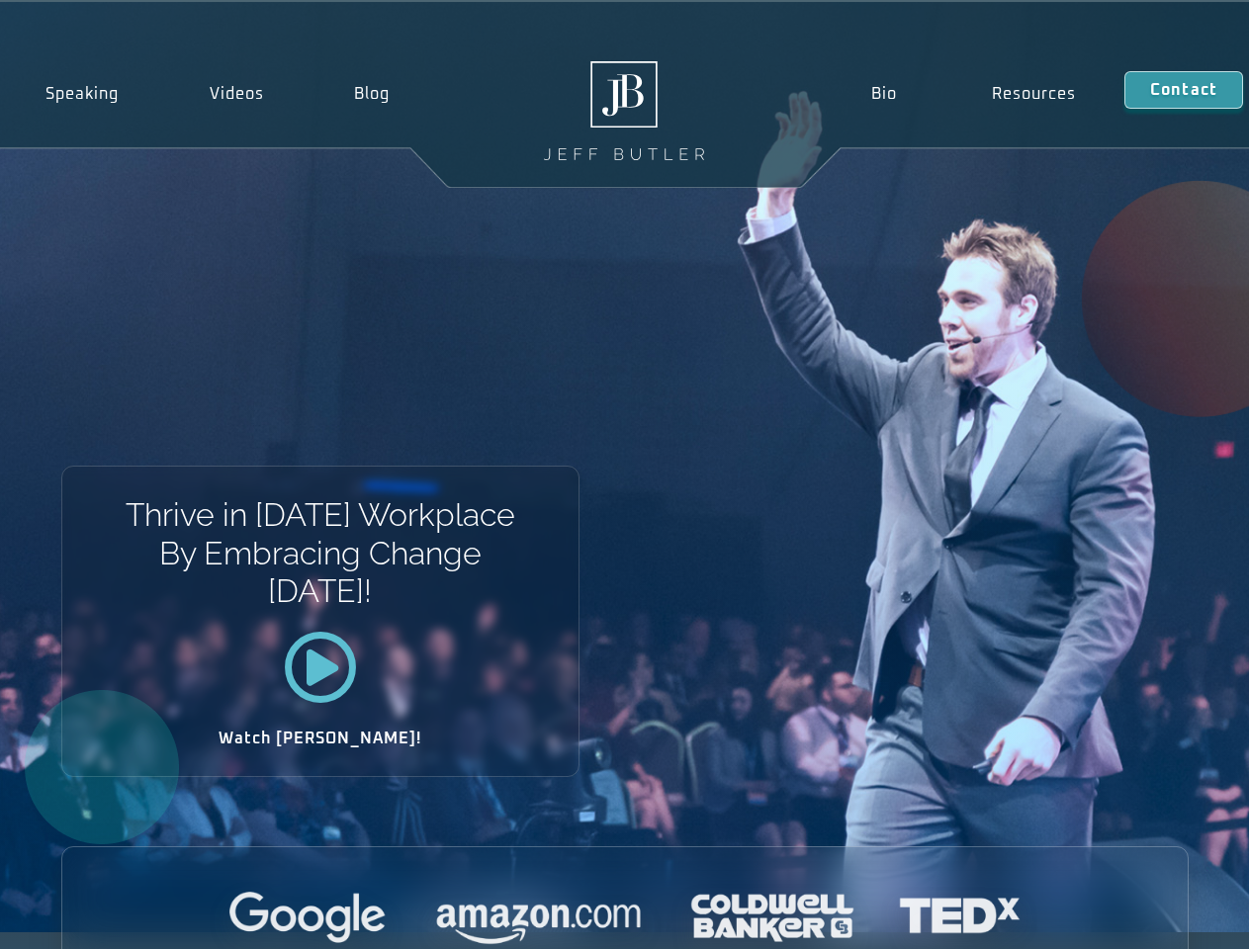 The height and width of the screenshot is (949, 1249). Describe the element at coordinates (1184, 90) in the screenshot. I see `span: Contact` at that location.